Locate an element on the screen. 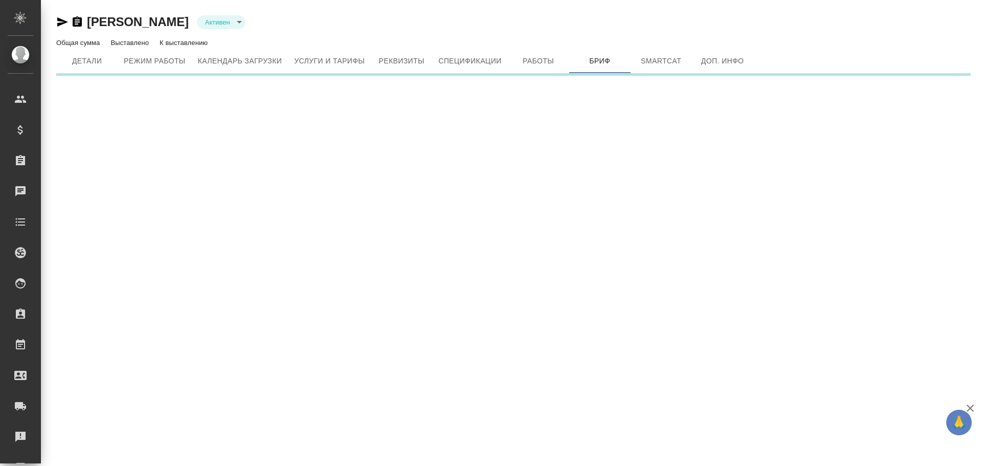  span: Спецификации is located at coordinates (469, 61).